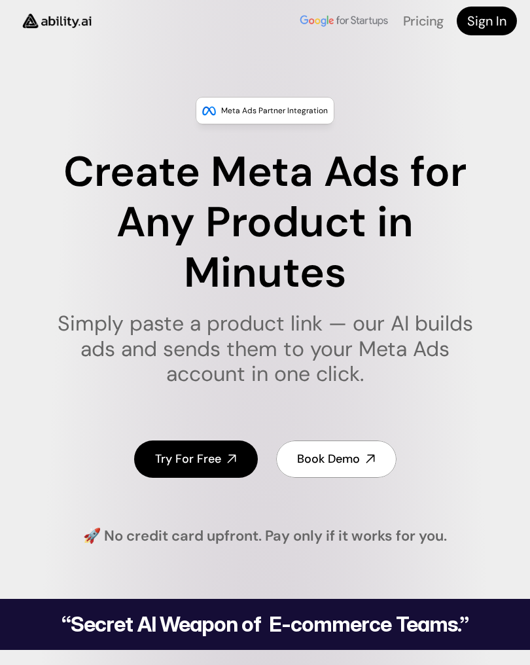  What do you see at coordinates (336, 459) in the screenshot?
I see `a: Book Demo` at bounding box center [336, 459].